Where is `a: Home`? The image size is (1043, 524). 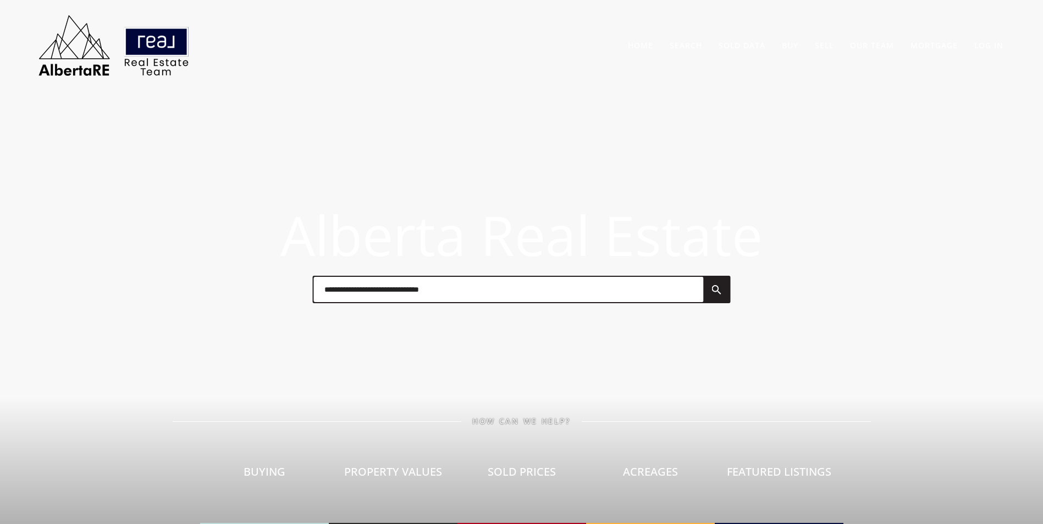
a: Home is located at coordinates (640, 45).